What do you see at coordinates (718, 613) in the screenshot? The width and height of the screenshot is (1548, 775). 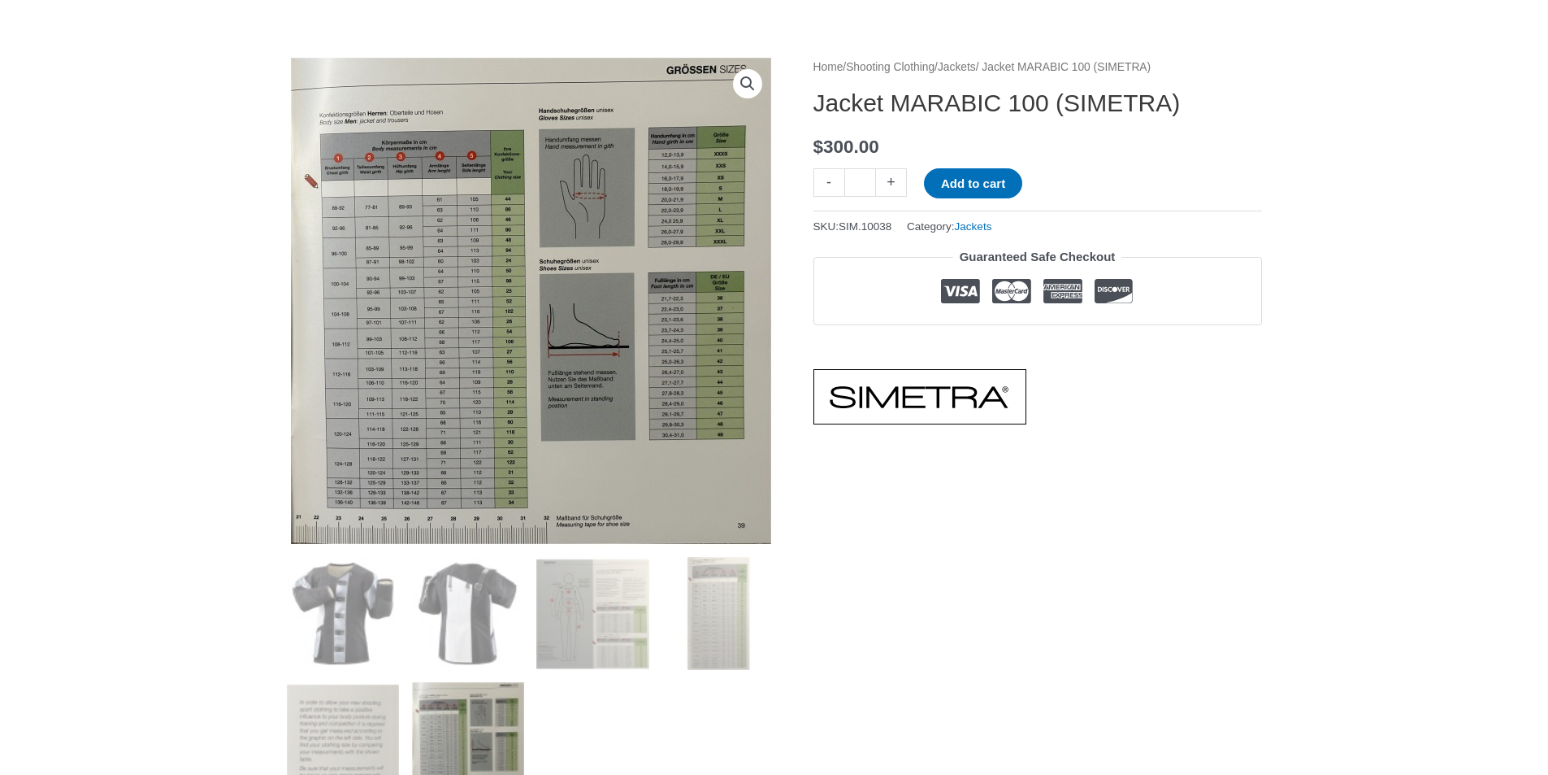 I see `img: Jacket MARABIC 100 (SIMETRA) - Image 4` at bounding box center [718, 613].